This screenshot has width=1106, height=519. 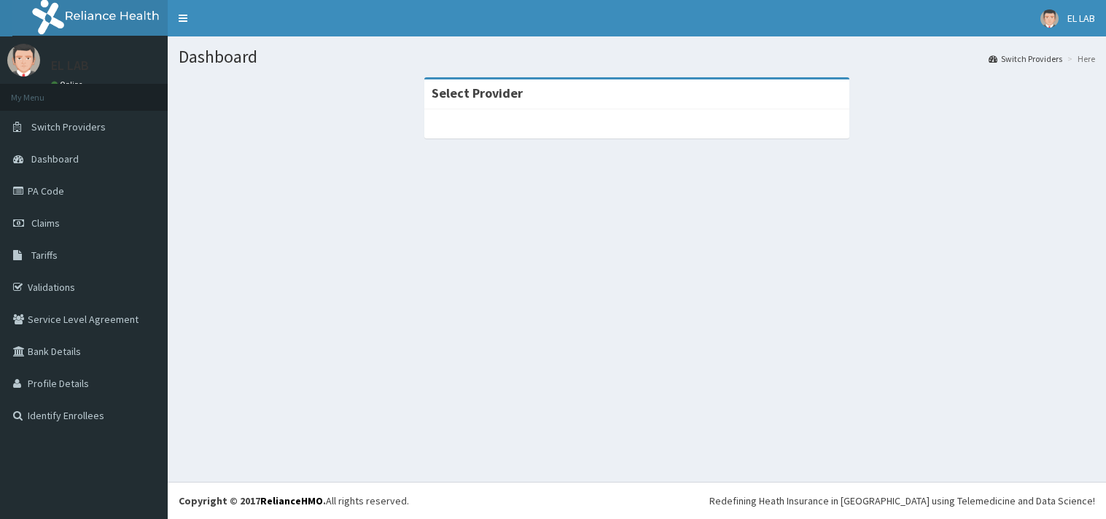 What do you see at coordinates (1080, 58) in the screenshot?
I see `li: Here` at bounding box center [1080, 58].